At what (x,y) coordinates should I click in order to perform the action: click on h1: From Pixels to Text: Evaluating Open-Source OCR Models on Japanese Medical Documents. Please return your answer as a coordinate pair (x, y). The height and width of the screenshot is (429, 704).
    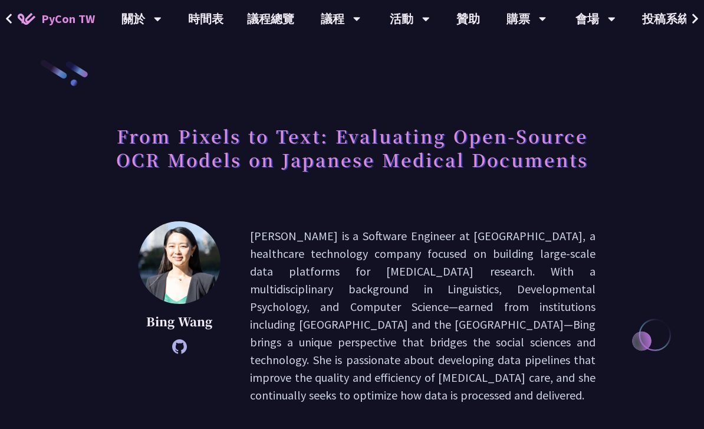
    Looking at the image, I should click on (352, 147).